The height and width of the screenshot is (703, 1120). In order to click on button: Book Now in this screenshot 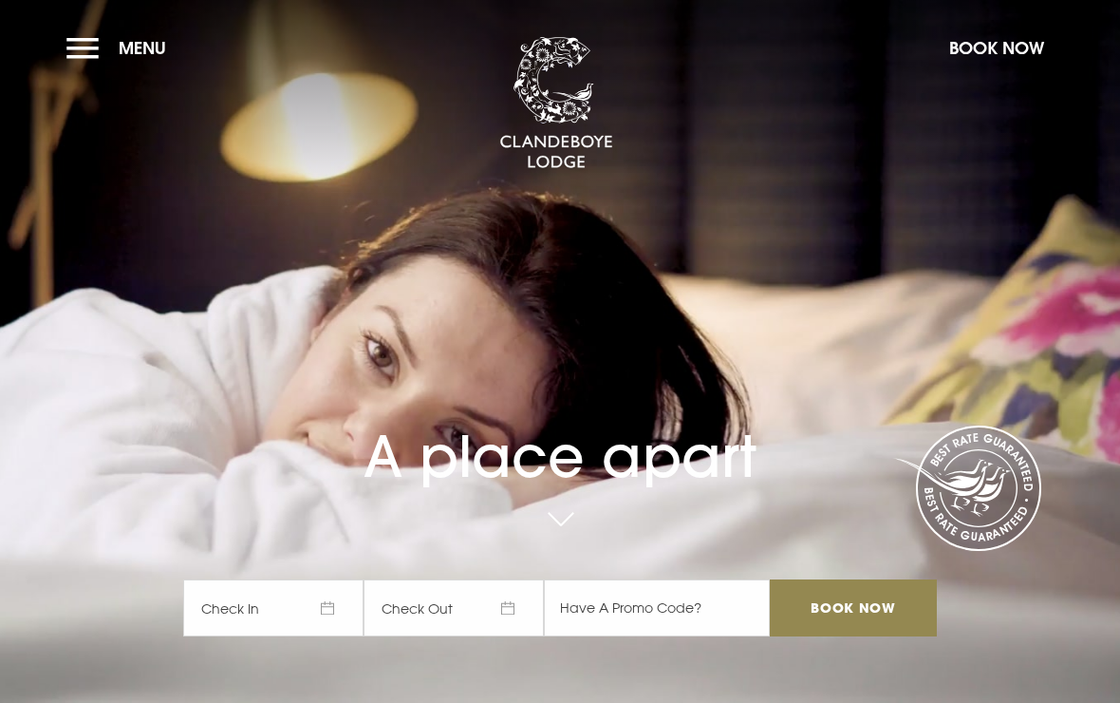, I will do `click(997, 47)`.